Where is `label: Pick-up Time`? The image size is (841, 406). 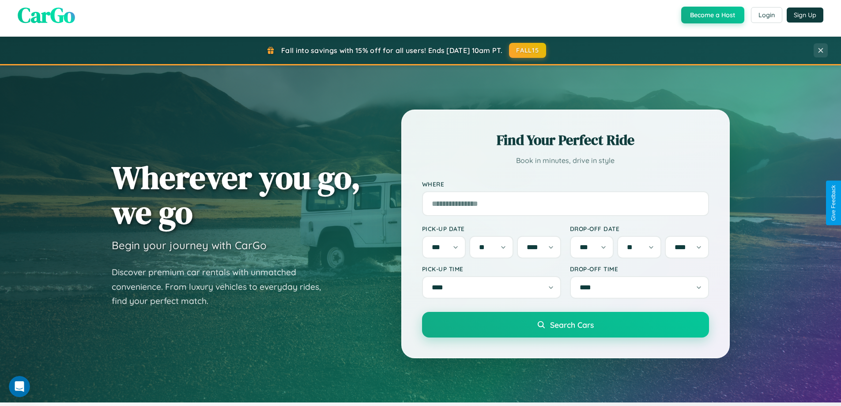
label: Pick-up Time is located at coordinates (491, 268).